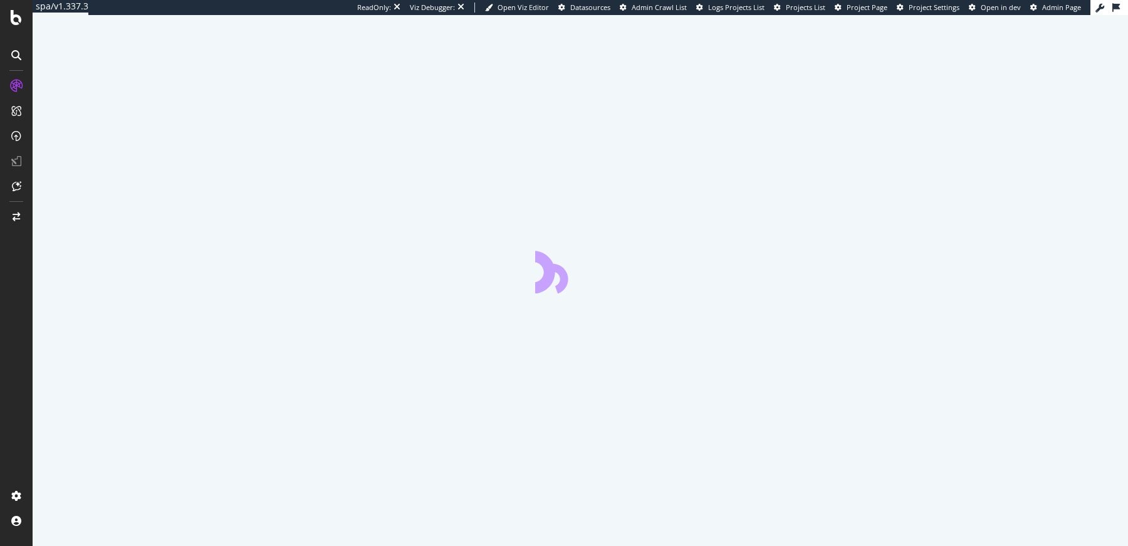  What do you see at coordinates (432, 8) in the screenshot?
I see `div: Viz Debugger:` at bounding box center [432, 8].